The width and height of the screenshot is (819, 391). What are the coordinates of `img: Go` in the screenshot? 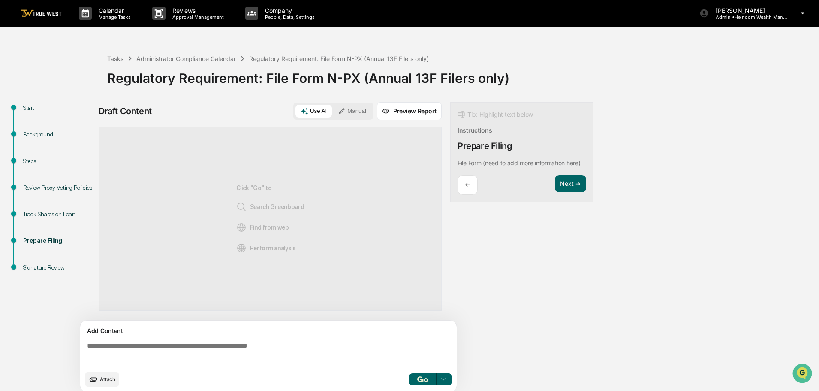 It's located at (423, 379).